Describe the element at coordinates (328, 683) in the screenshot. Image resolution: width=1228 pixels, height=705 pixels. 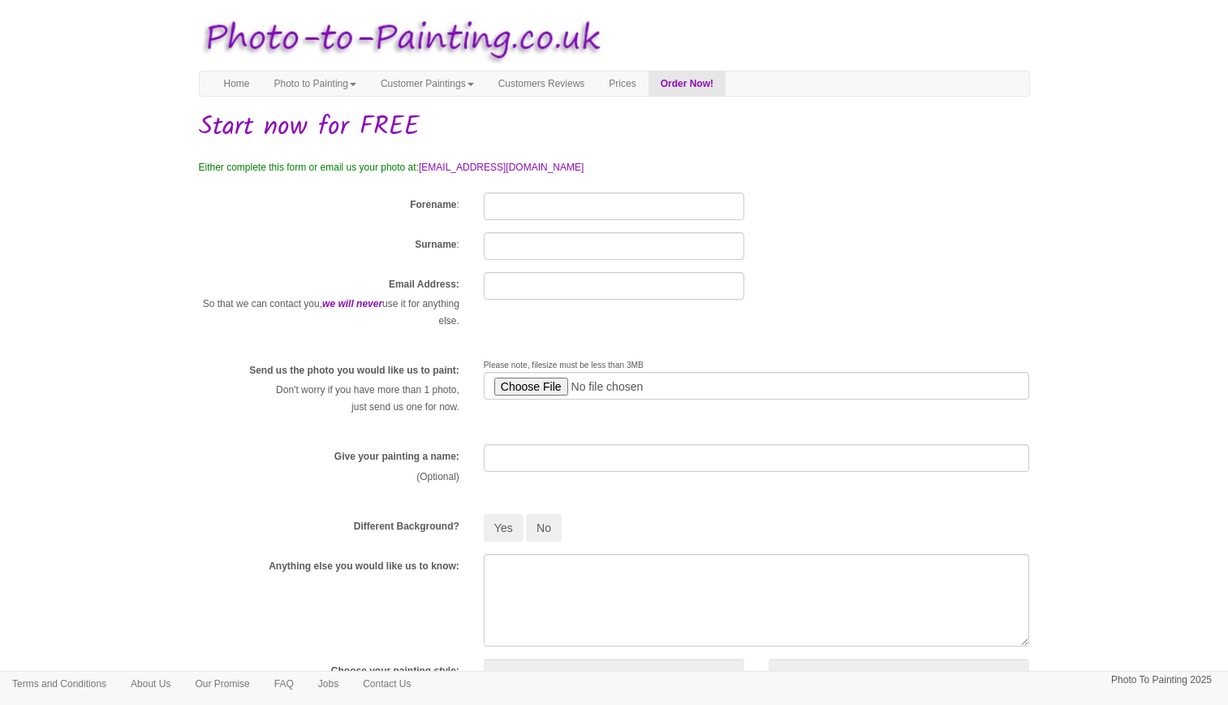
I see `a: Jobs` at that location.